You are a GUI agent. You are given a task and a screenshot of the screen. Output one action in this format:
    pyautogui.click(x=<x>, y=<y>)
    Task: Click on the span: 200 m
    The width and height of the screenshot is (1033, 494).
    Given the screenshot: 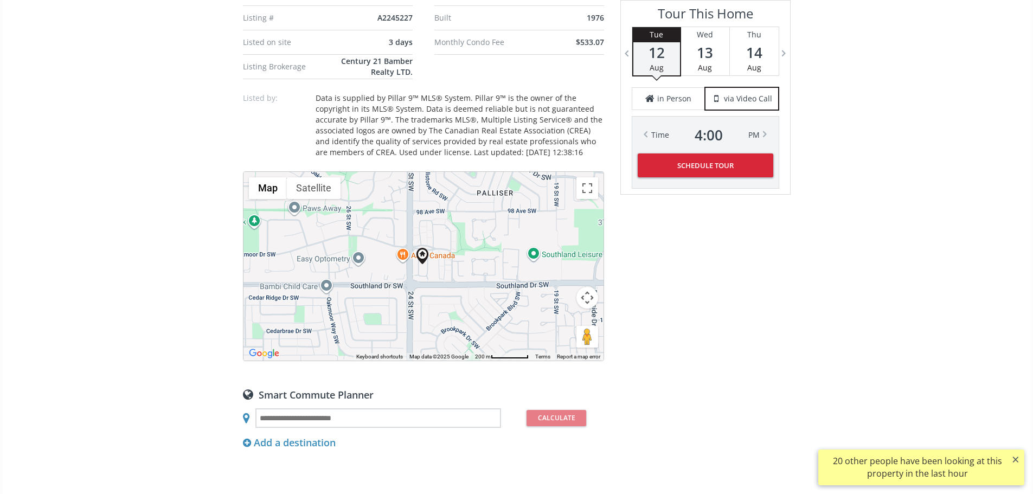 What is the action you would take?
    pyautogui.click(x=482, y=356)
    